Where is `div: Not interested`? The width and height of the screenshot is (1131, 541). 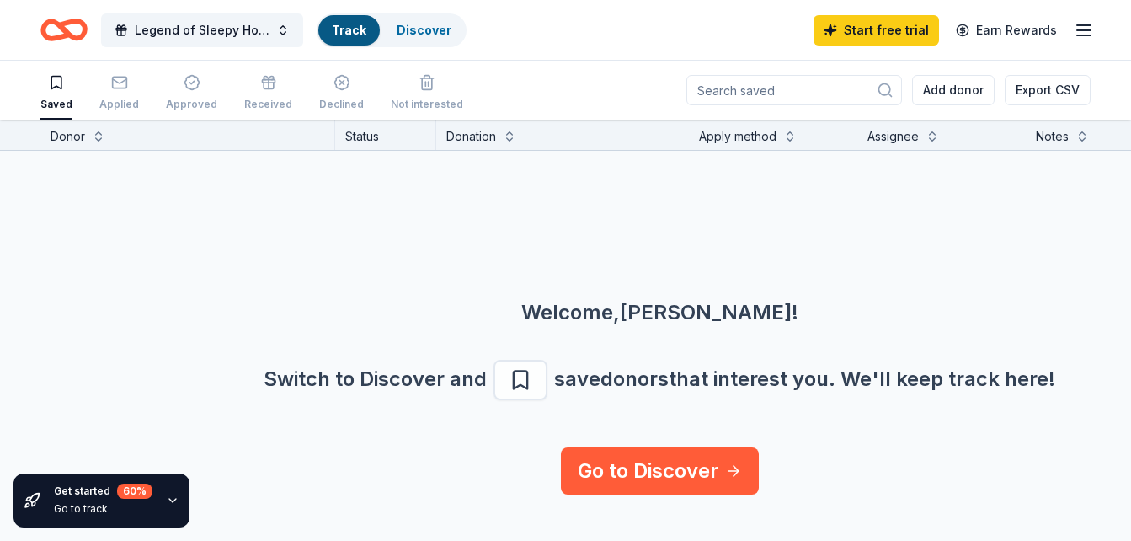 div: Not interested is located at coordinates (427, 104).